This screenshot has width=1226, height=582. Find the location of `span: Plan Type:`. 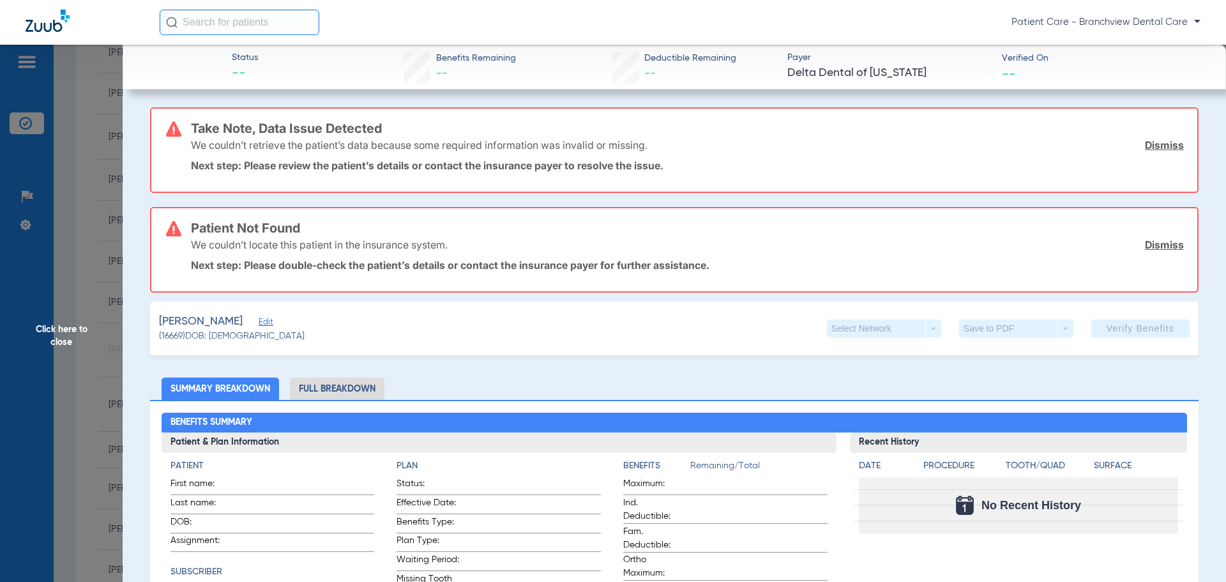

span: Plan Type: is located at coordinates (428, 542).